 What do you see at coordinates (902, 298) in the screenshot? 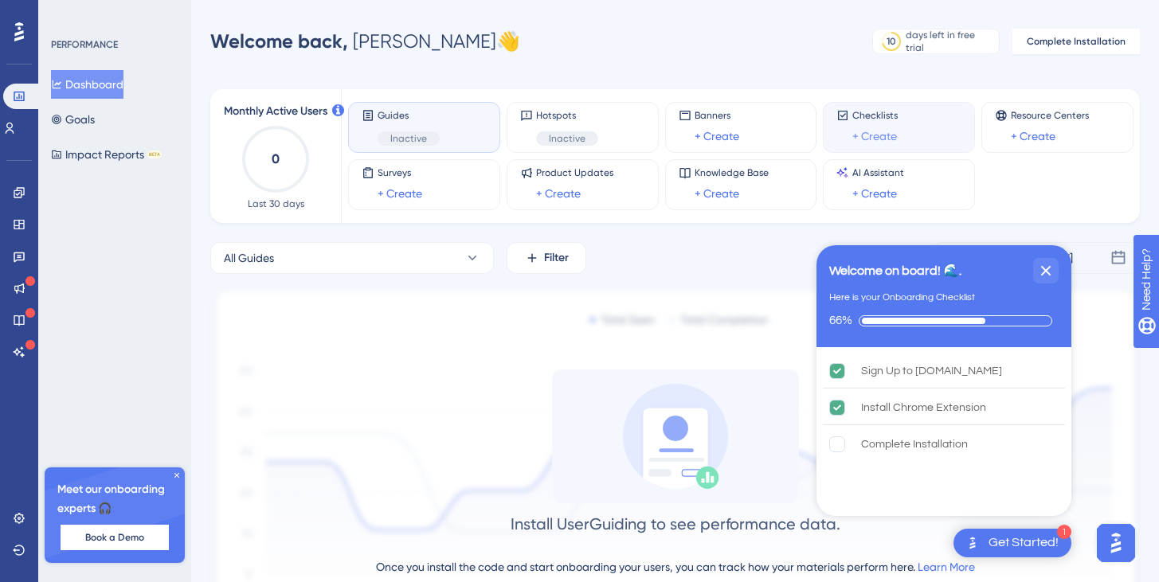
I see `div: Here is your Onboarding Checklist` at bounding box center [902, 298].